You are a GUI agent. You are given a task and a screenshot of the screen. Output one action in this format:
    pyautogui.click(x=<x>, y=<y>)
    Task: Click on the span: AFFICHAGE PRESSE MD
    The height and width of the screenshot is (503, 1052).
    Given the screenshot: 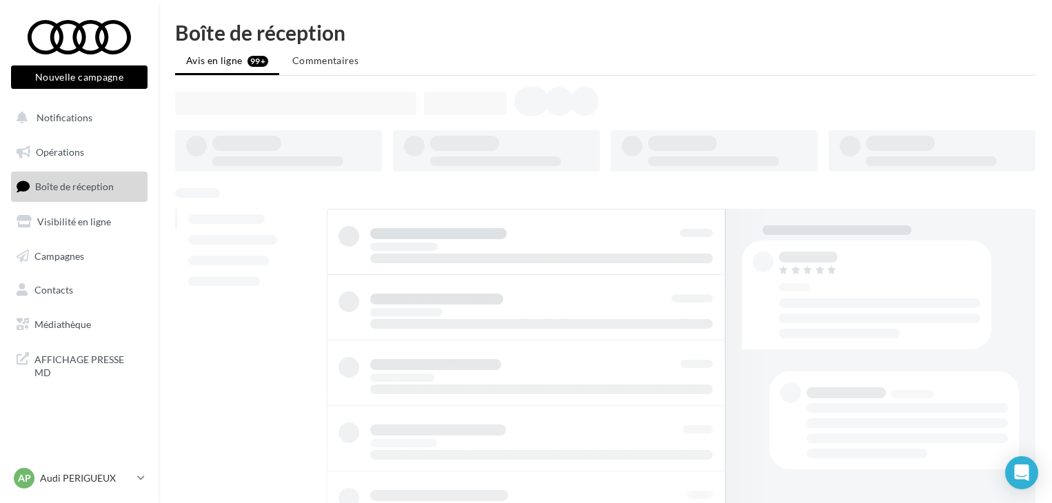 What is the action you would take?
    pyautogui.click(x=88, y=365)
    